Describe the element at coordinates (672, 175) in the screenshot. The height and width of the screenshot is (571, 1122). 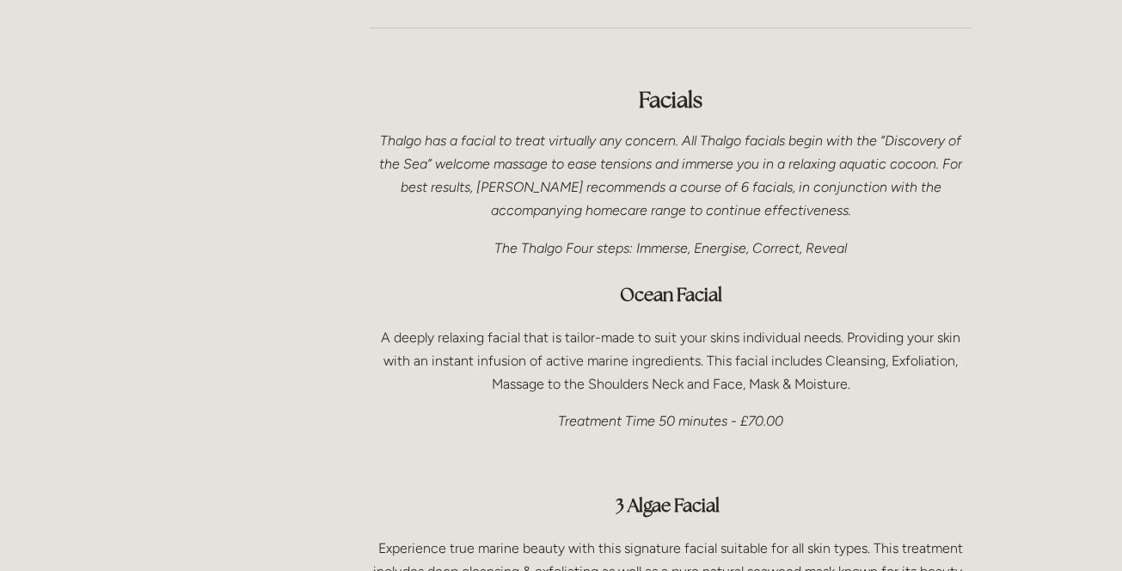
I see `em: Thalgo has a facial to treat virtually any concern. All Thalgo facials begin with the “Discovery ...` at that location.